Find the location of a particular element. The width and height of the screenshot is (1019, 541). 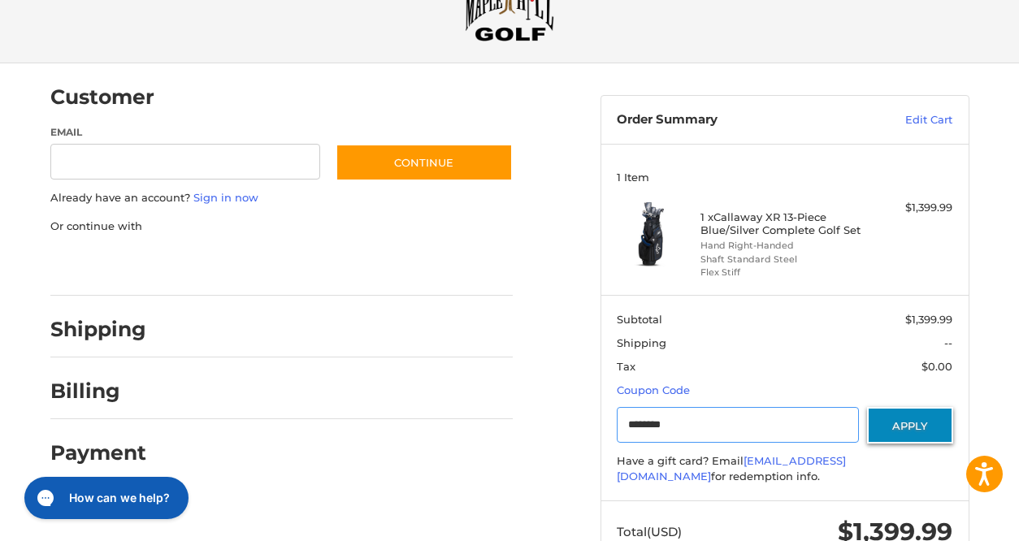

h2: Shipping is located at coordinates (98, 329).